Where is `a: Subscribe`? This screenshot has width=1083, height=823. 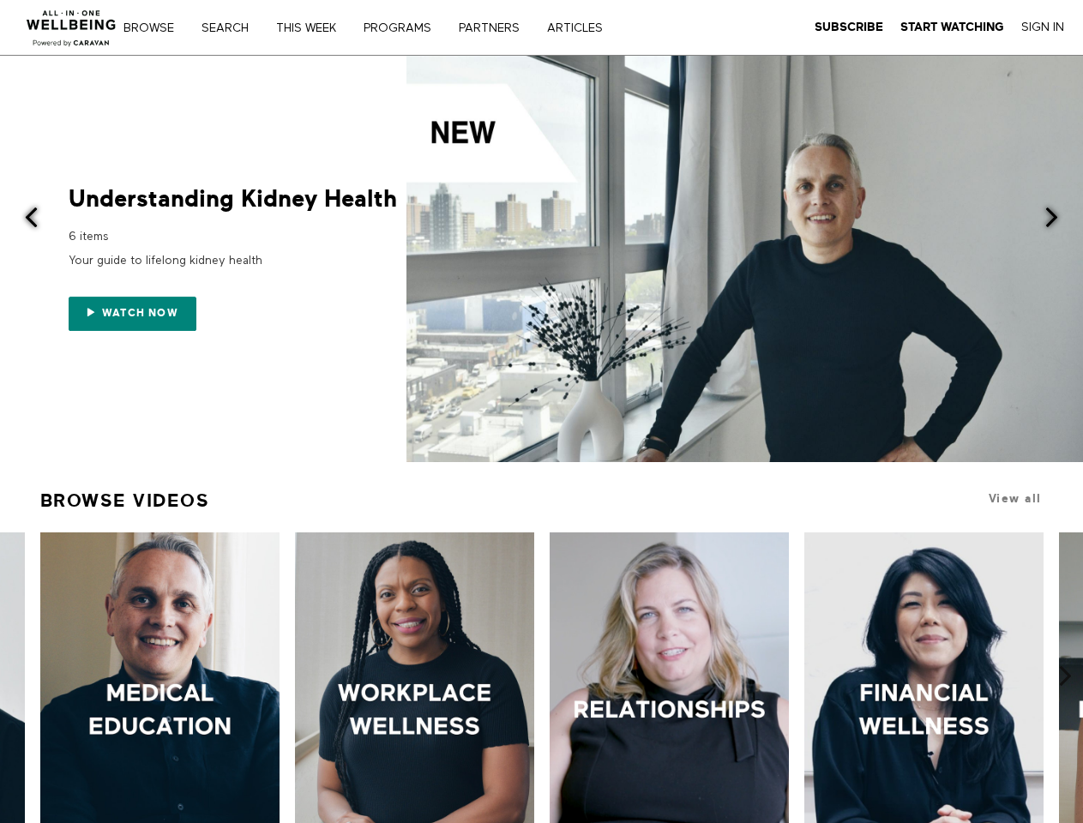 a: Subscribe is located at coordinates (849, 27).